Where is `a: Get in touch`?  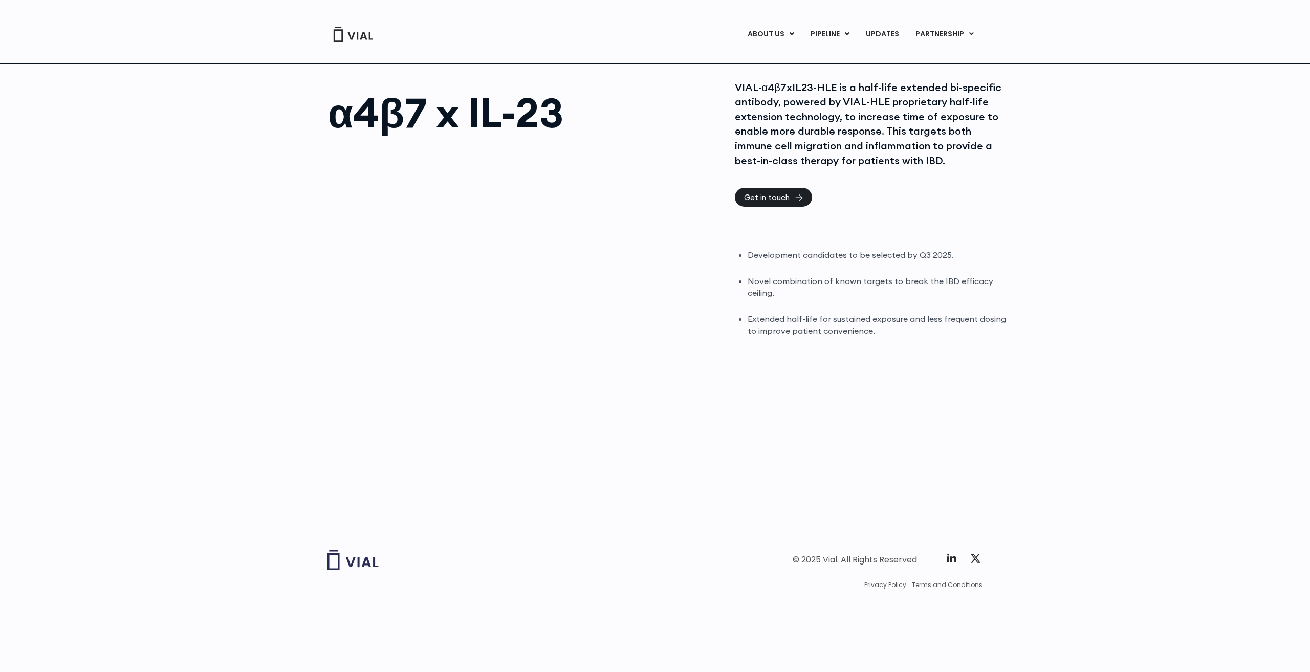 a: Get in touch is located at coordinates (773, 197).